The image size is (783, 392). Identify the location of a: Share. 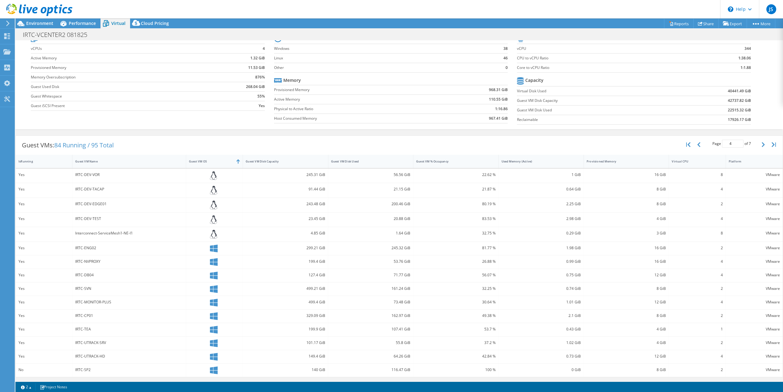
(705, 23).